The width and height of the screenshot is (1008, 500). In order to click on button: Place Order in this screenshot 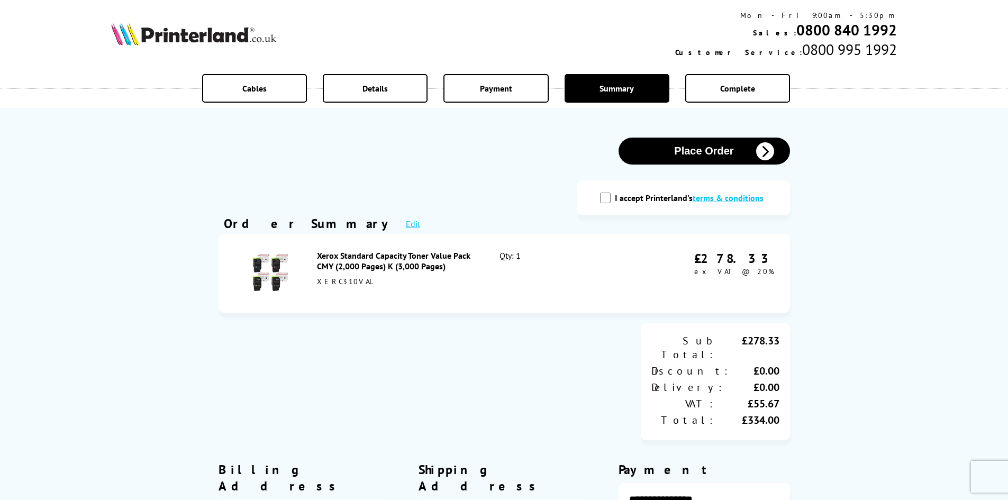, I will do `click(704, 151)`.